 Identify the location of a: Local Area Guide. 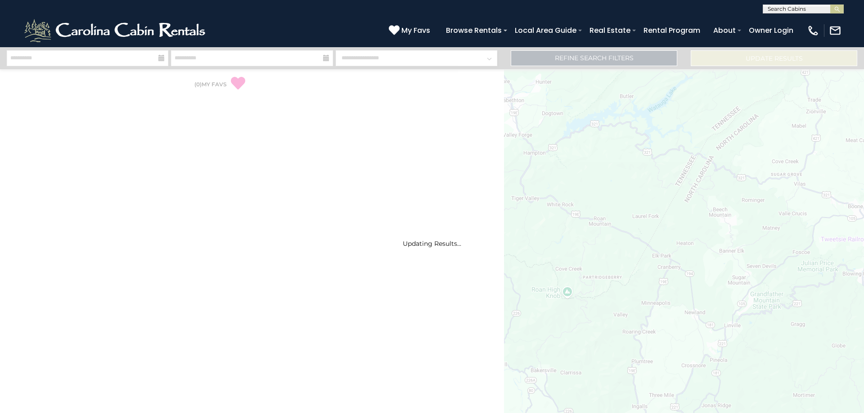
(545, 30).